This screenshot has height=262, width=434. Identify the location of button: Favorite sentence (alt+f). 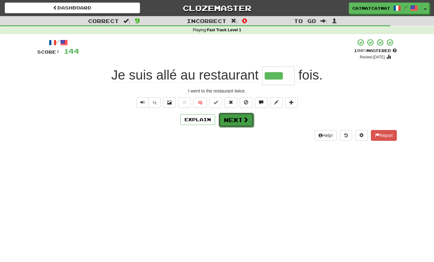
(184, 102).